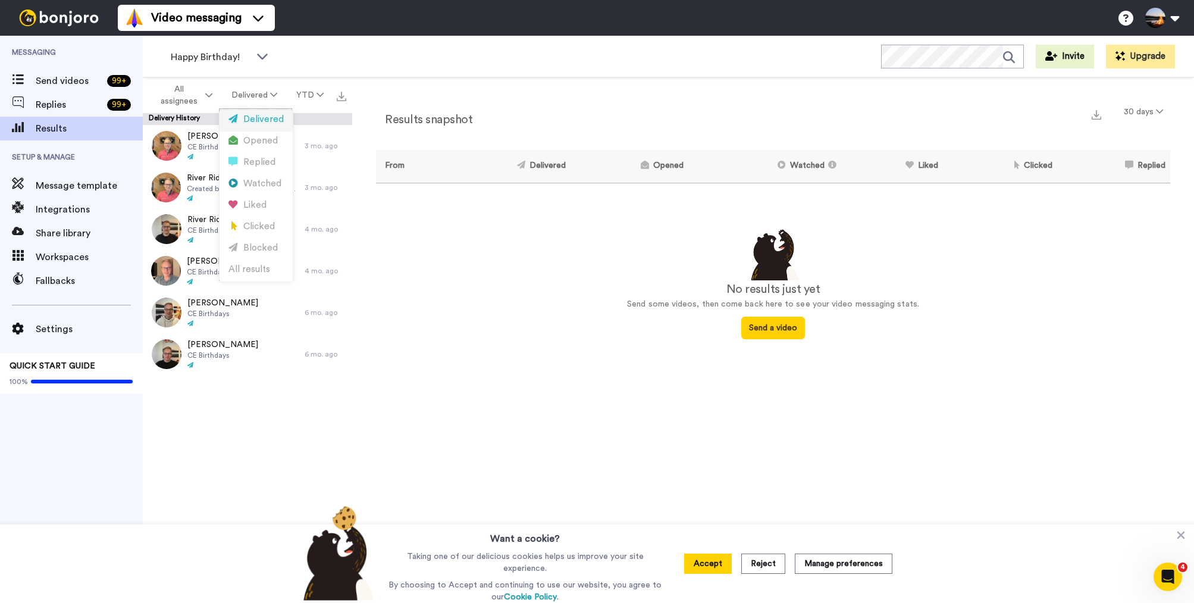 This screenshot has height=603, width=1194. What do you see at coordinates (89, 329) in the screenshot?
I see `span: Settings` at bounding box center [89, 329].